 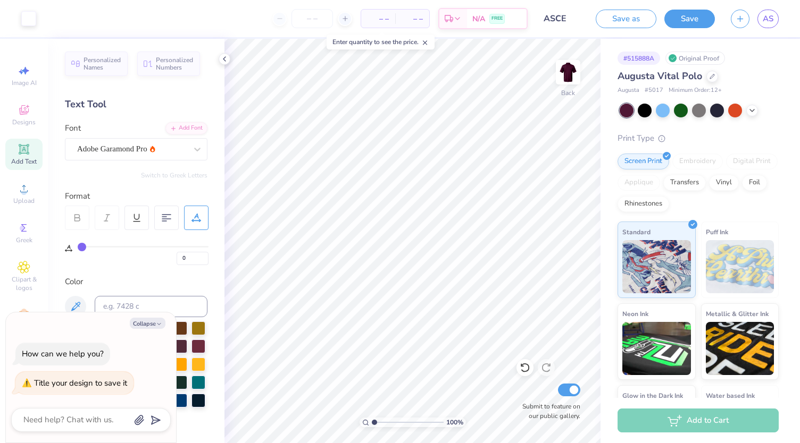 What do you see at coordinates (497, 19) in the screenshot?
I see `span: FREE` at bounding box center [497, 19].